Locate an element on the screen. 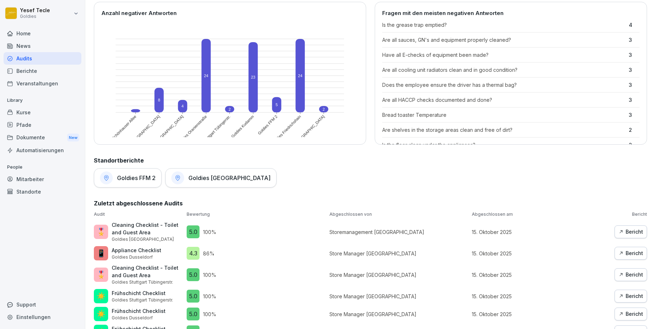 This screenshot has width=667, height=329. p: Bread toaster Temperature is located at coordinates (504, 115).